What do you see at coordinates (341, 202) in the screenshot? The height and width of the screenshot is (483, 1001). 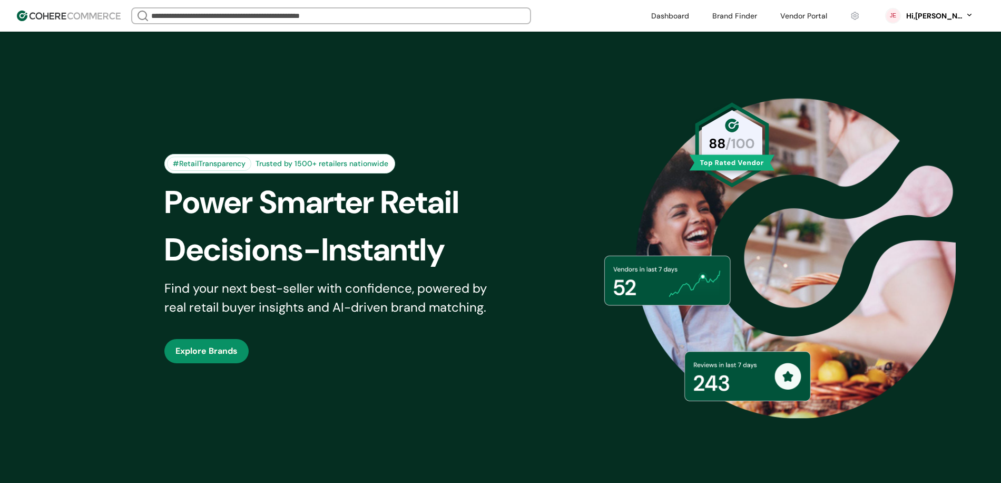 I see `div: Power Smarter Retail` at bounding box center [341, 202].